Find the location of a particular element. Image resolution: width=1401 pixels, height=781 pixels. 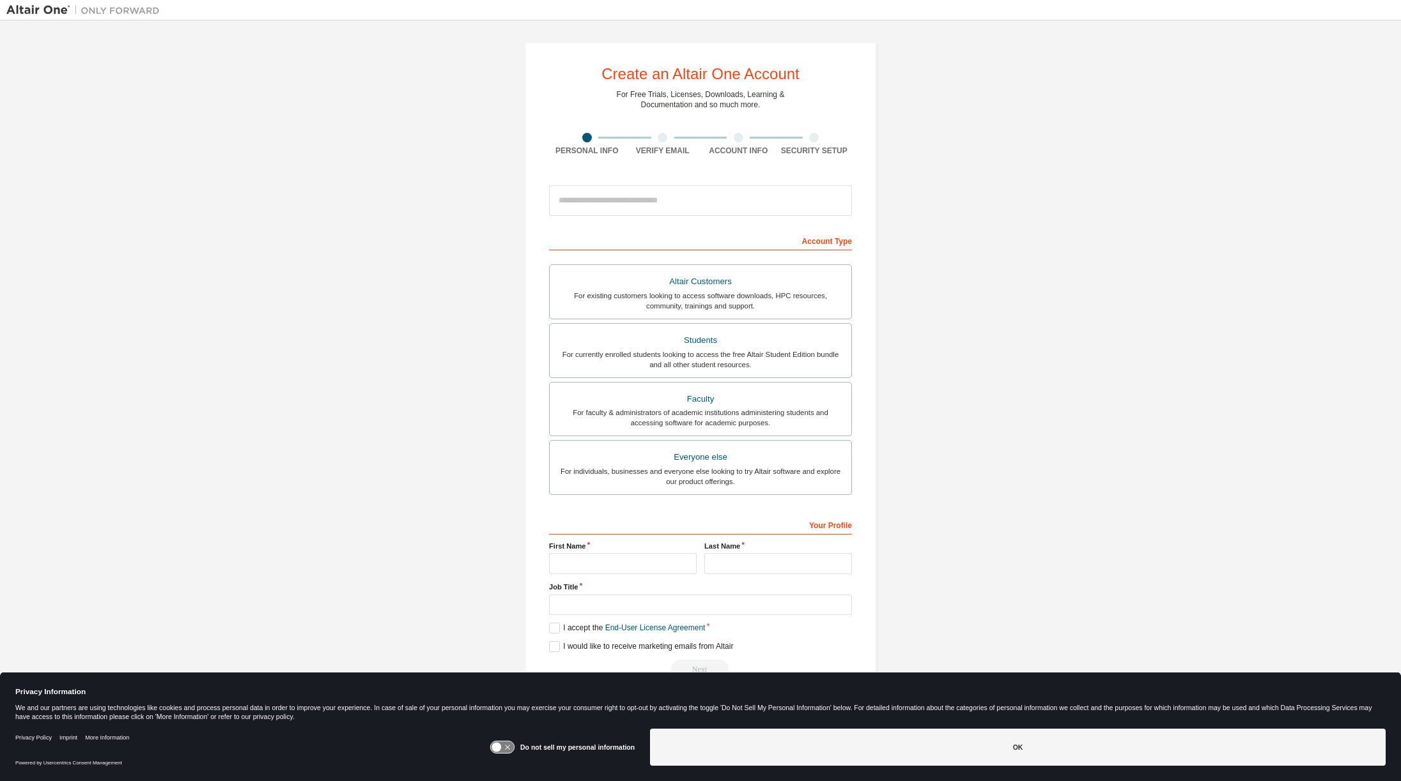

div: Verify Email is located at coordinates (663, 151).